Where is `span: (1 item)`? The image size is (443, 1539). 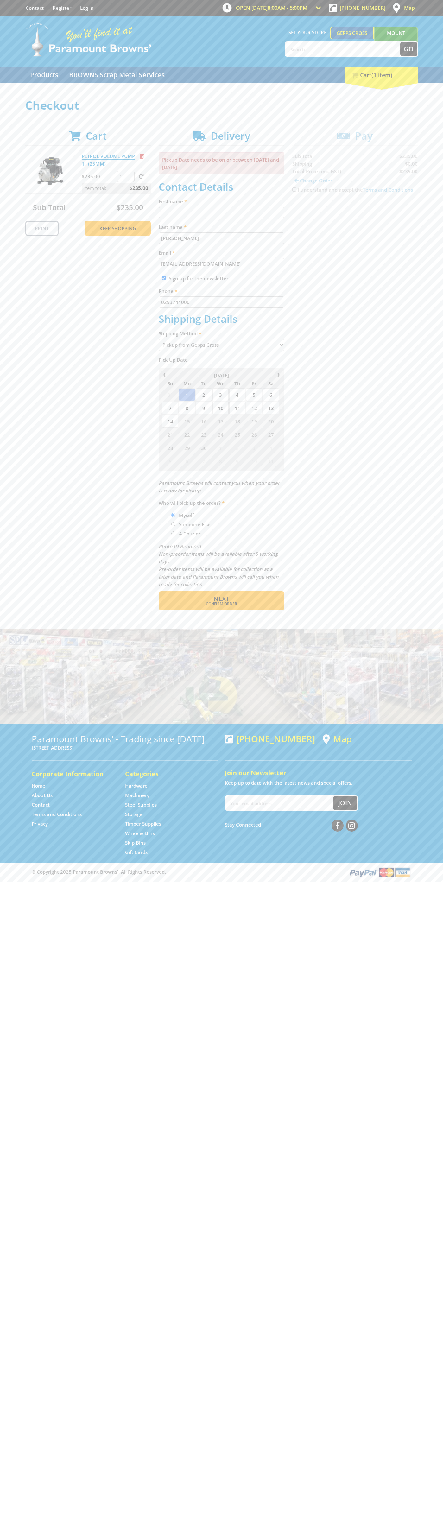
span: (1 item) is located at coordinates (382, 75).